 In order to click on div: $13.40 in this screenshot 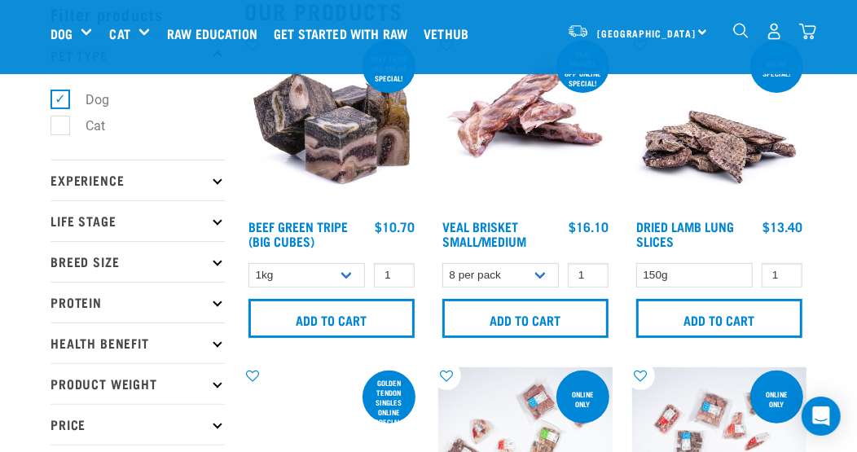, I will do `click(782, 227)`.